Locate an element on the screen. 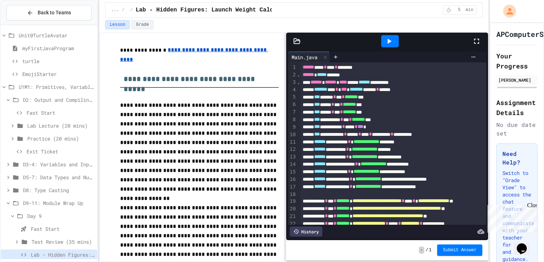 This screenshot has width=544, height=262. span: Day 9 is located at coordinates (61, 216).